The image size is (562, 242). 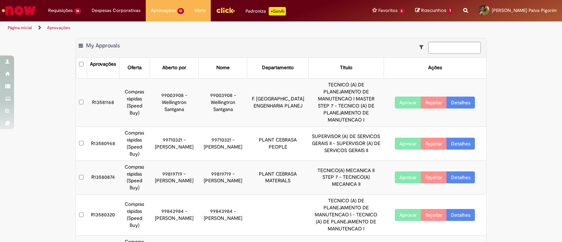 What do you see at coordinates (402, 11) in the screenshot?
I see `span: 6` at bounding box center [402, 11].